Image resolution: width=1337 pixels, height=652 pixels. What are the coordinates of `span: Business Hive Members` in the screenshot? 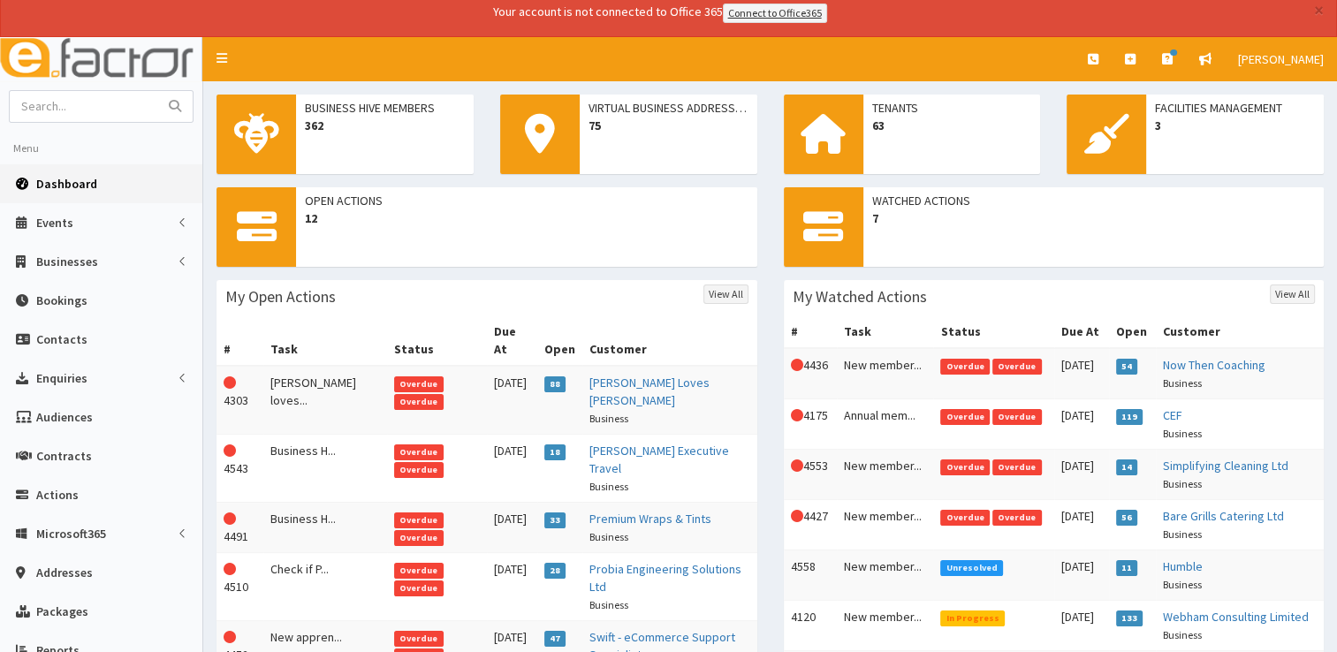 It's located at (384, 108).